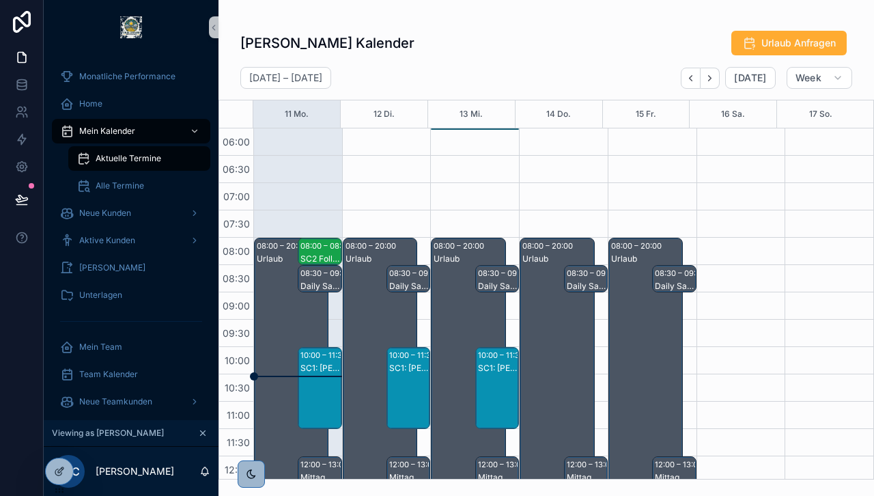 The width and height of the screenshot is (874, 496). What do you see at coordinates (236, 332) in the screenshot?
I see `span: 09:30` at bounding box center [236, 332].